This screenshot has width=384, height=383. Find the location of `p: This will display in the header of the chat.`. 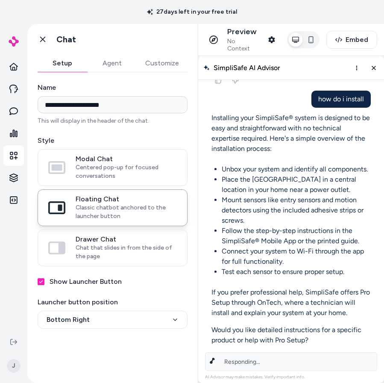

p: This will display in the header of the chat. is located at coordinates (112, 121).